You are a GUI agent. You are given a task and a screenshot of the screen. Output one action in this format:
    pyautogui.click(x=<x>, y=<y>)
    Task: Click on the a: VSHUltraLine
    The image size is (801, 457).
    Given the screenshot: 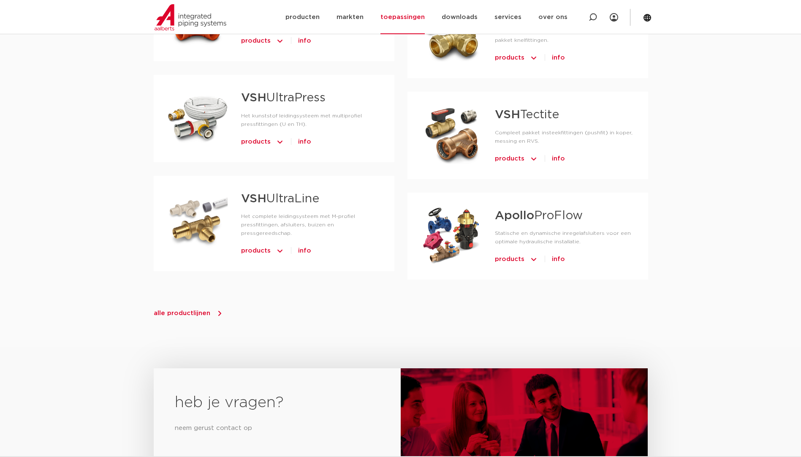 What is the action you would take?
    pyautogui.click(x=280, y=199)
    